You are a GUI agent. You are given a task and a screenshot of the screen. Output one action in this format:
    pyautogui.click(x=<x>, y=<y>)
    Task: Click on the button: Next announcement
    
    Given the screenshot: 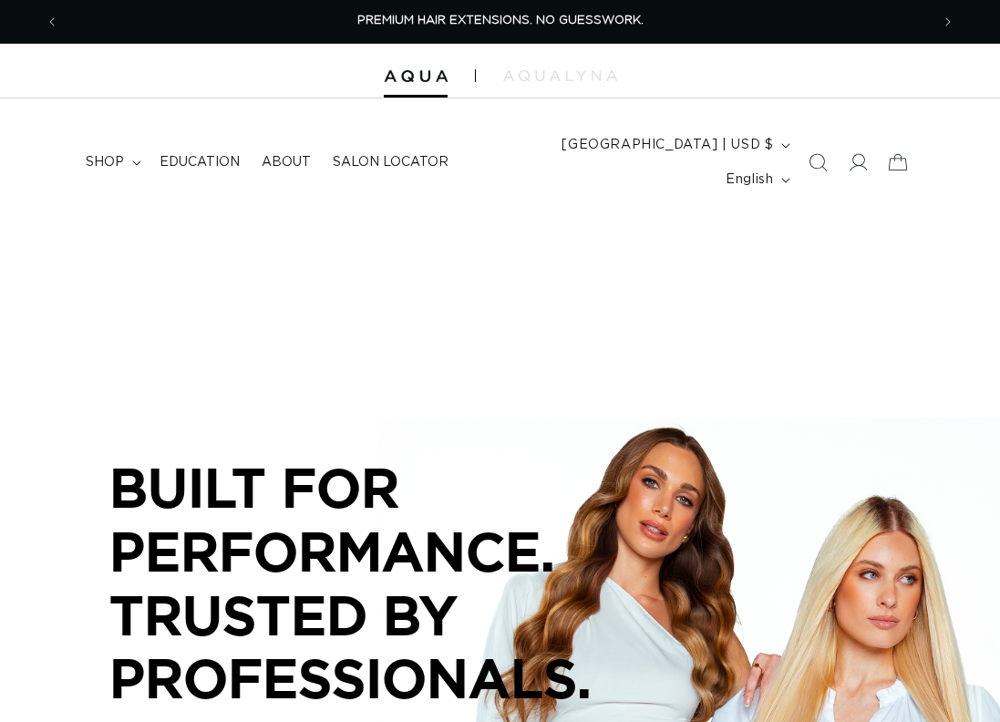 What is the action you would take?
    pyautogui.click(x=948, y=22)
    